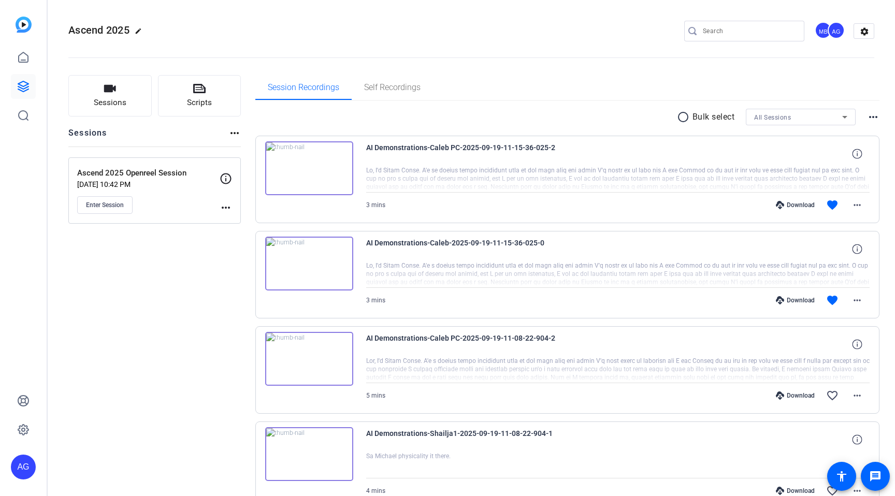 This screenshot has width=895, height=496. I want to click on span: AI Demonstrations-Caleb-2025-09-19-11-15-36-025-0, so click(462, 249).